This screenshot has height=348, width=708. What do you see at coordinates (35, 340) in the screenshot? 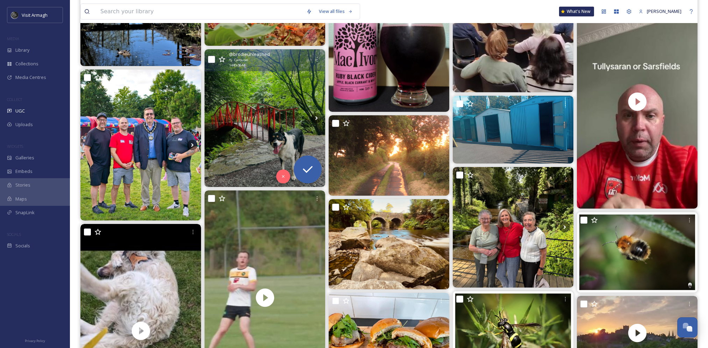
I see `a: Privacy Policy` at bounding box center [35, 340].